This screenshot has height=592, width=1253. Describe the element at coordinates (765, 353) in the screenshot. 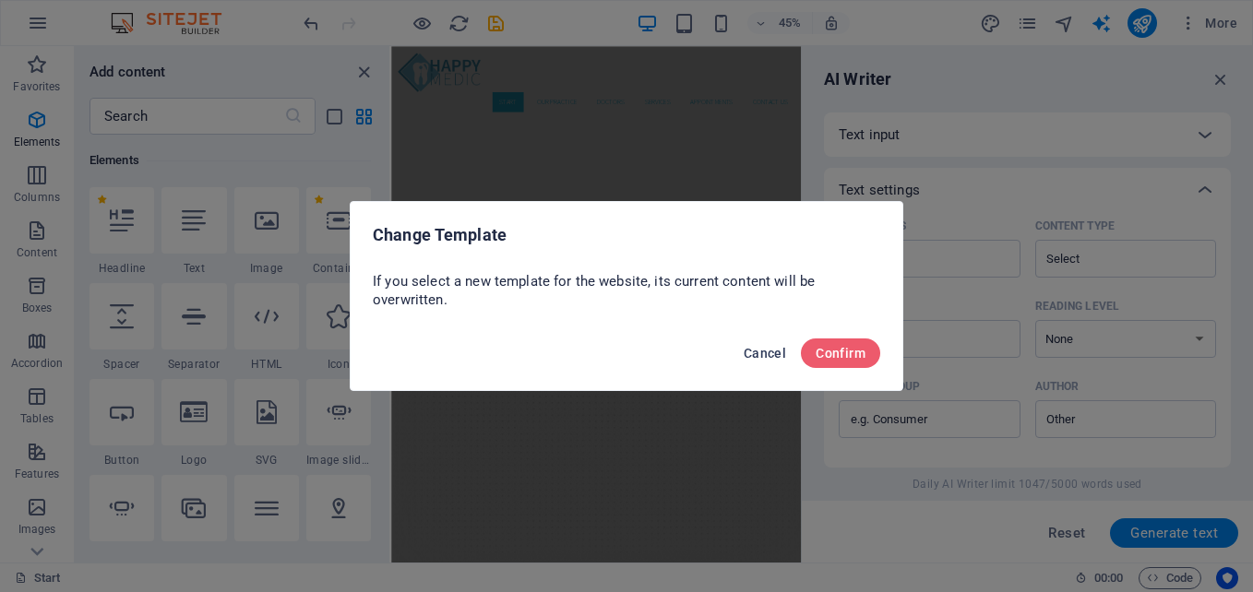

I see `button: Cancel` at that location.